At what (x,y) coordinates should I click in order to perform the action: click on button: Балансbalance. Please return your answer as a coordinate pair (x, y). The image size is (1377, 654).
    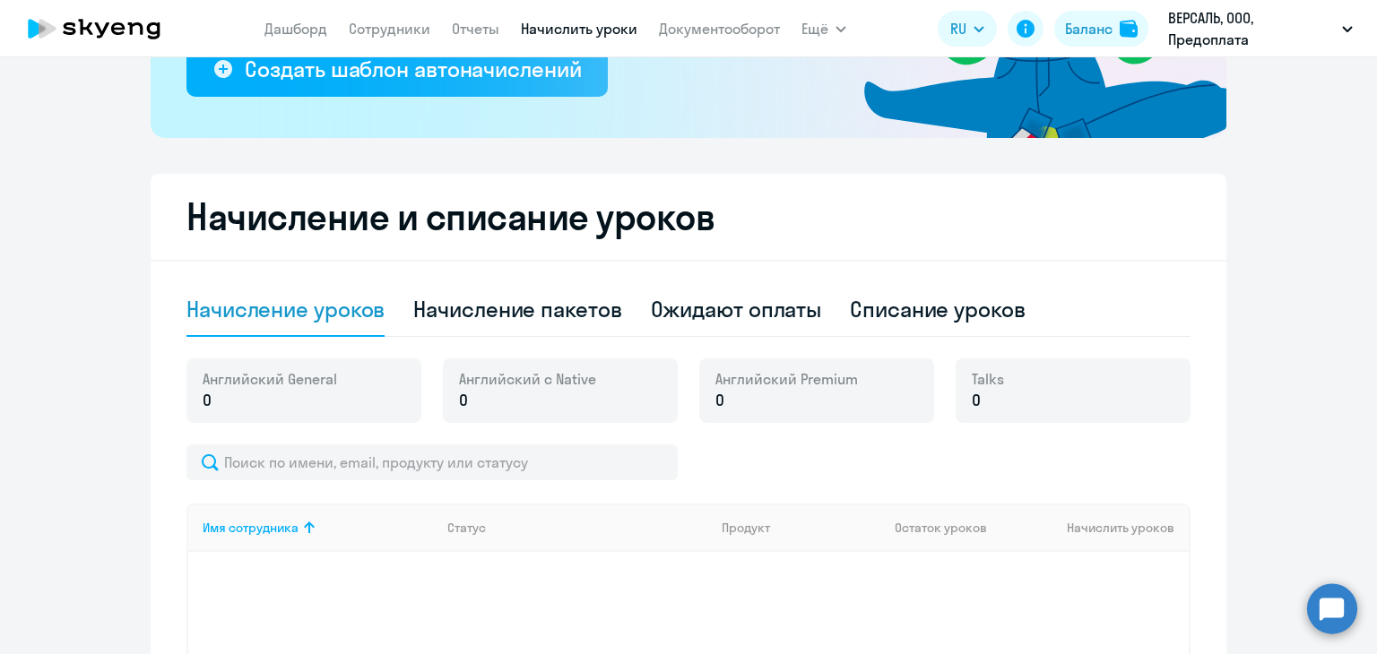
    Looking at the image, I should click on (1101, 29).